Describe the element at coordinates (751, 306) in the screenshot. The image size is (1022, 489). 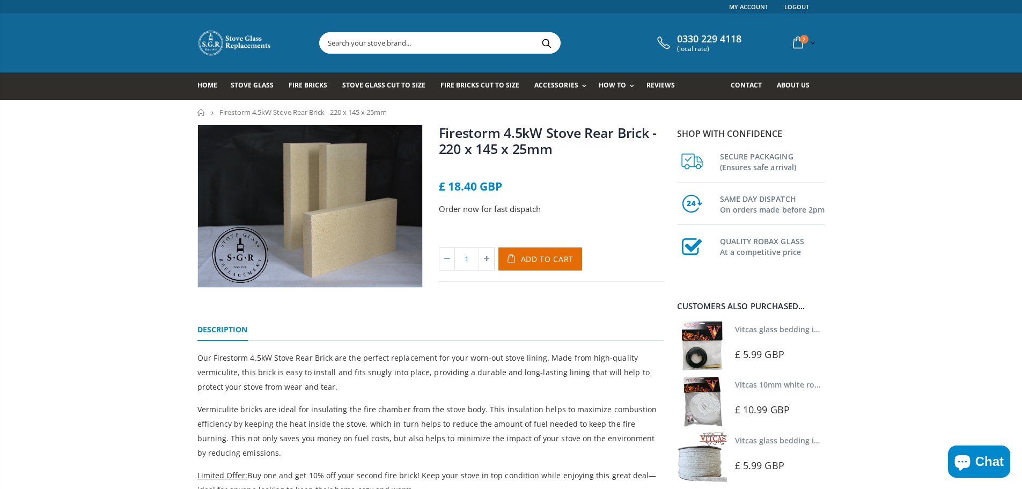
I see `div: Customers also purchased...` at that location.